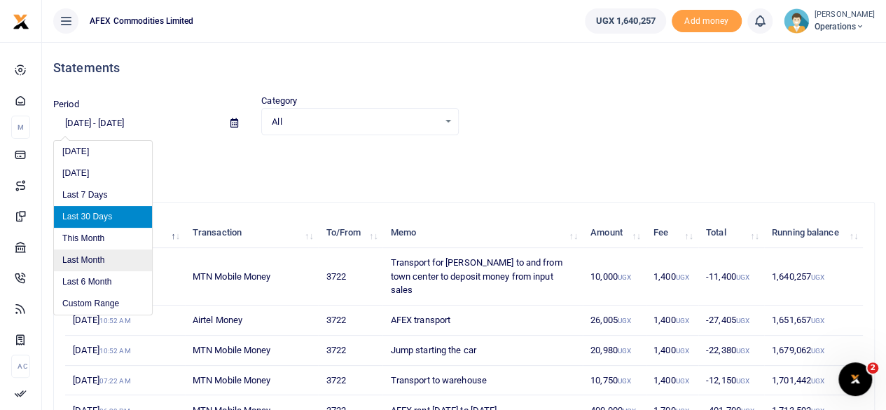  Describe the element at coordinates (103, 282) in the screenshot. I see `li: Last 6 Month` at that location.